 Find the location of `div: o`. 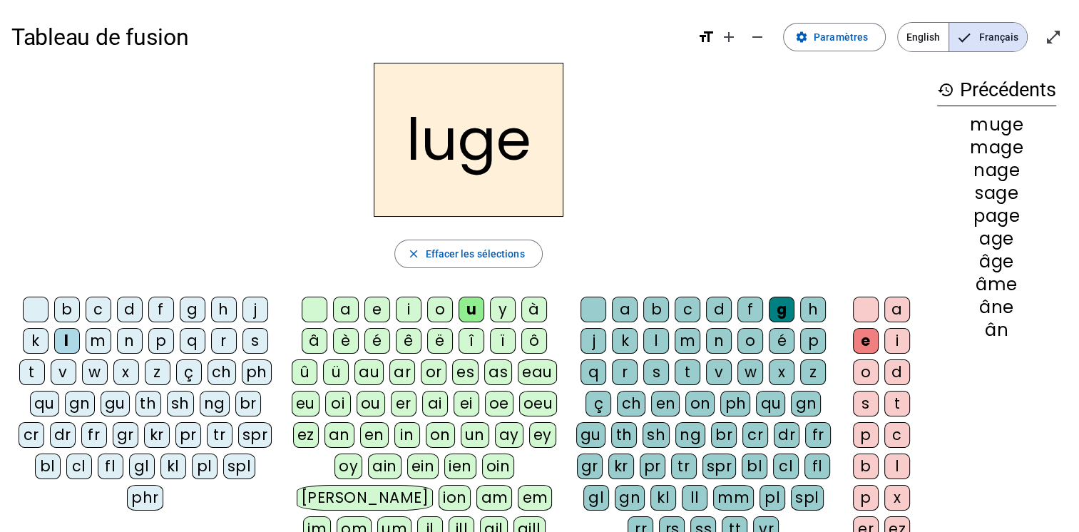

div: o is located at coordinates (750, 341).